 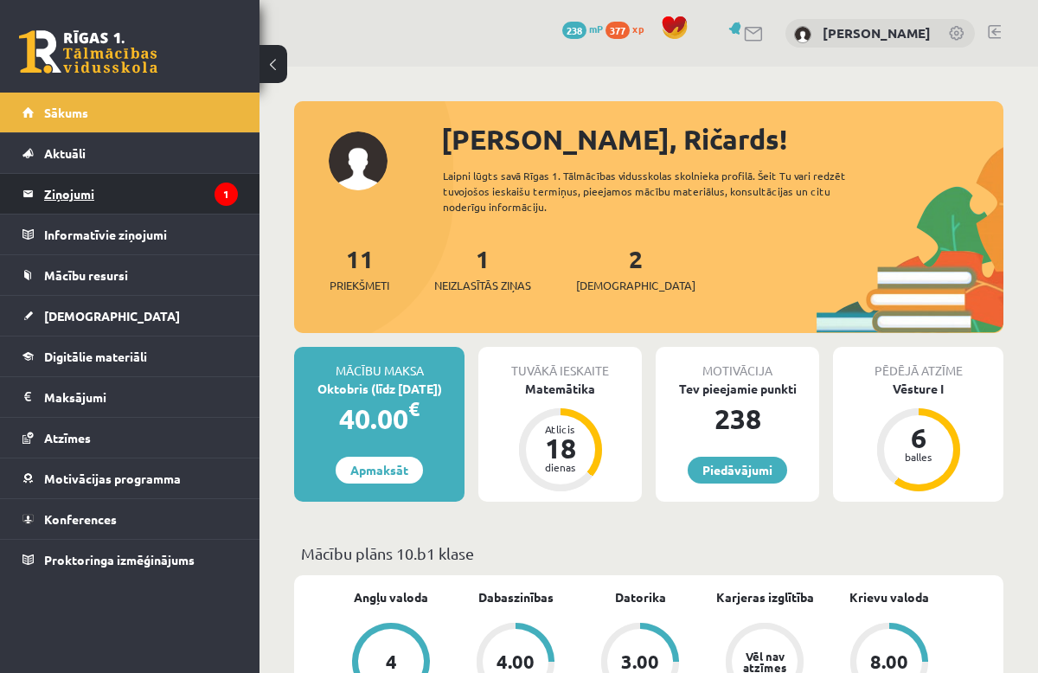 What do you see at coordinates (574, 30) in the screenshot?
I see `span: 238` at bounding box center [574, 30].